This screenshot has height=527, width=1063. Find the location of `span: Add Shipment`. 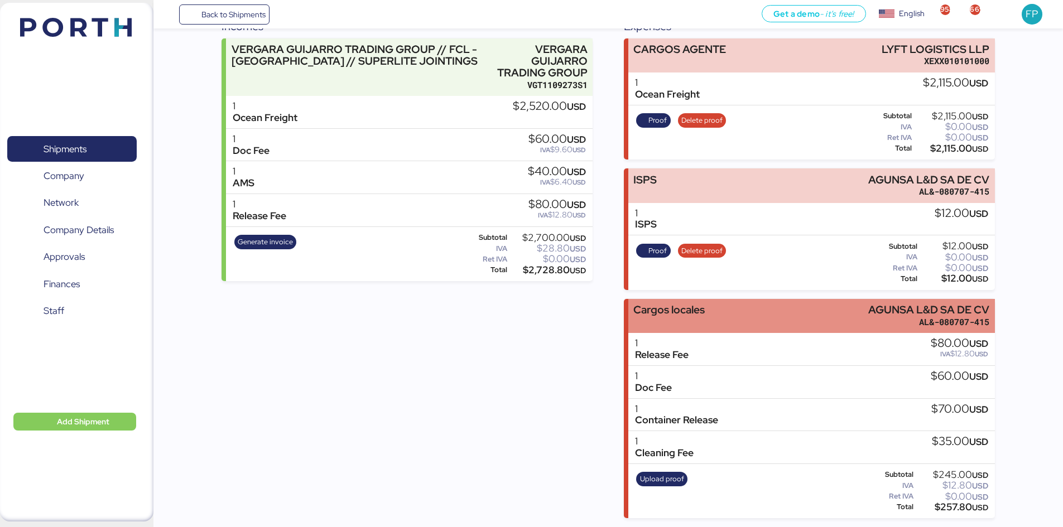

span: Add Shipment is located at coordinates (83, 422).